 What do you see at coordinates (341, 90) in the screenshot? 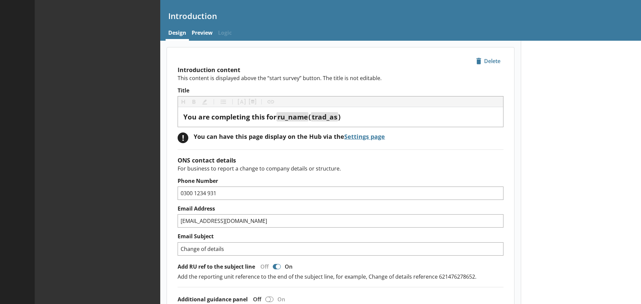
I see `label: Title` at bounding box center [341, 90].